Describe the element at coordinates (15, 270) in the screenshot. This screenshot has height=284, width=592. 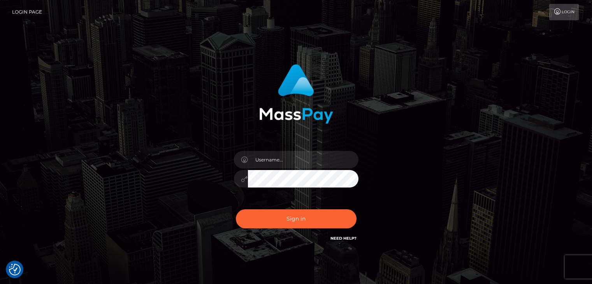
I see `img: Revisit consent button` at that location.